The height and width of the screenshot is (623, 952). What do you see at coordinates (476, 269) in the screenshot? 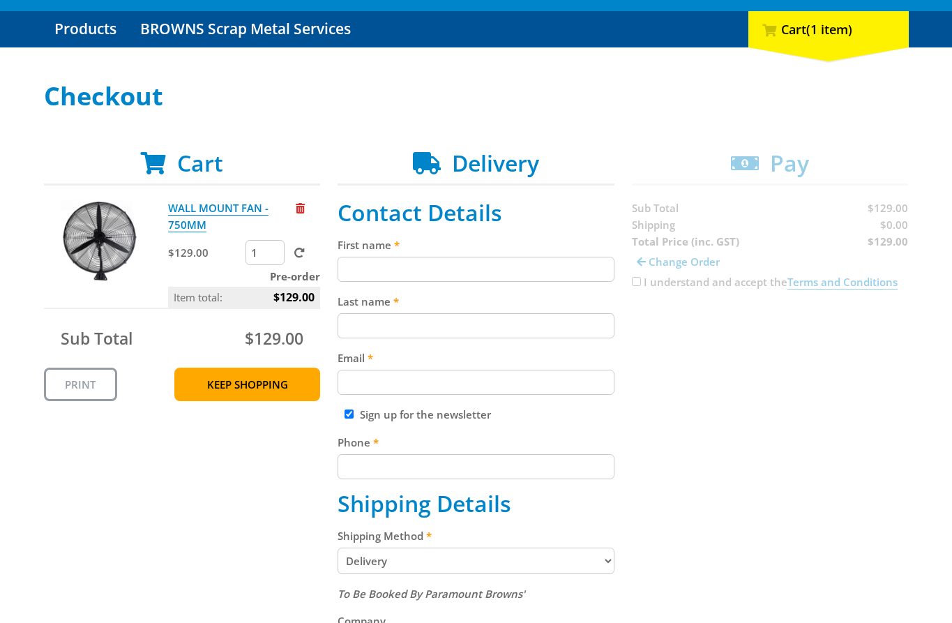
I see `input: Please enter your first name.` at bounding box center [476, 269].